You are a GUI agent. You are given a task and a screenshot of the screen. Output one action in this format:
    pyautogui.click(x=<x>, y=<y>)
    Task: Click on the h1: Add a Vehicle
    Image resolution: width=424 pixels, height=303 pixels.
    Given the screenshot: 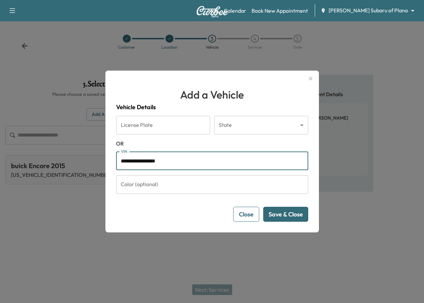 What is the action you would take?
    pyautogui.click(x=212, y=95)
    